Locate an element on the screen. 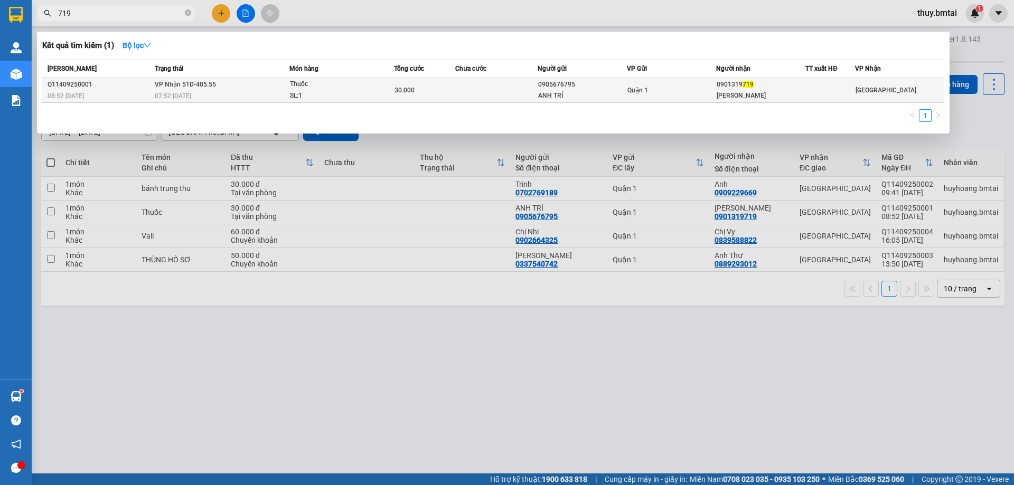  span: 719 is located at coordinates (747, 84).